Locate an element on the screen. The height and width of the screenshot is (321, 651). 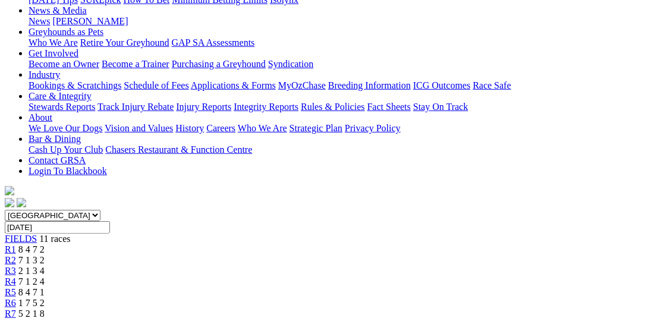
a: Schedule of Fees is located at coordinates (156, 85).